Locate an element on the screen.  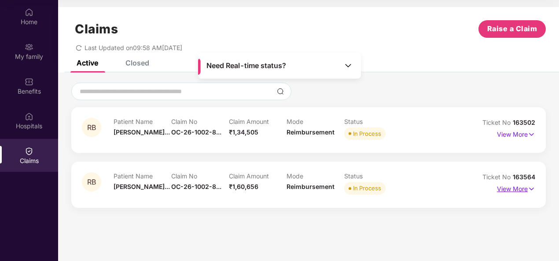
button: Raise a Claim is located at coordinates (512, 29).